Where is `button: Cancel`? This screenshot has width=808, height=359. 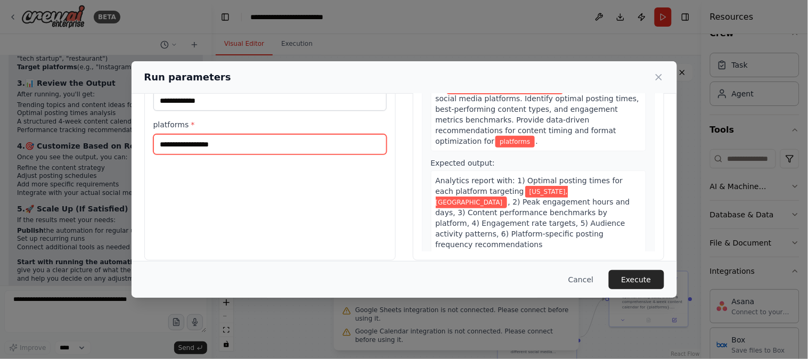
button: Cancel is located at coordinates (581, 280).